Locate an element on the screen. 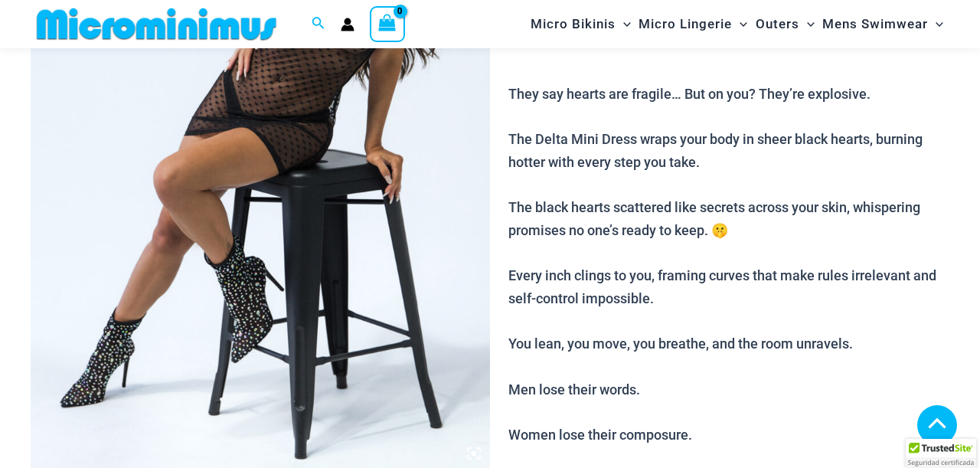  a: Search icon link is located at coordinates (319, 24).